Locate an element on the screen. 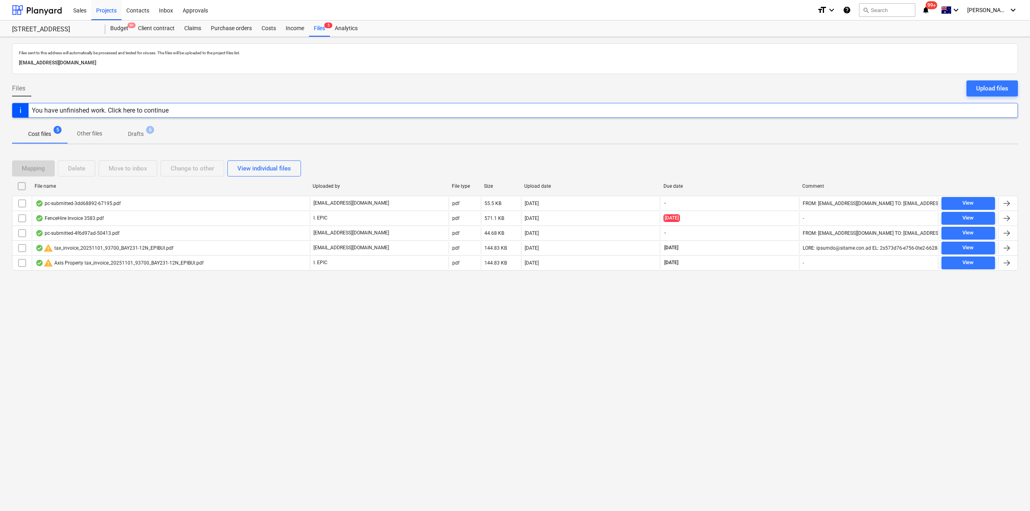 Image resolution: width=1030 pixels, height=511 pixels. div: 44.68 KB is located at coordinates (494, 233).